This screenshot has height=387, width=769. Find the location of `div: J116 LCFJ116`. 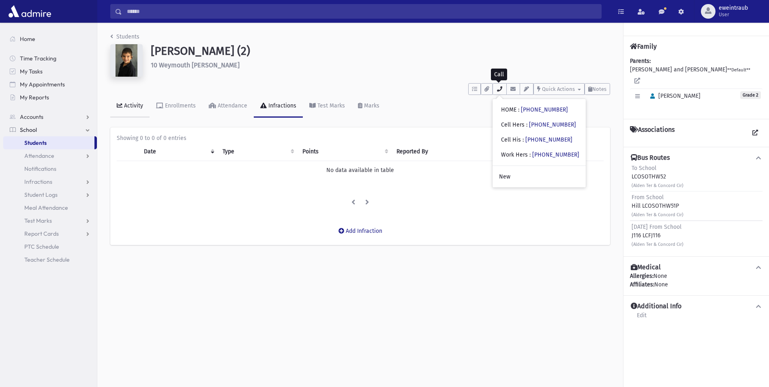

div: J116 LCFJ116 is located at coordinates (657, 235).